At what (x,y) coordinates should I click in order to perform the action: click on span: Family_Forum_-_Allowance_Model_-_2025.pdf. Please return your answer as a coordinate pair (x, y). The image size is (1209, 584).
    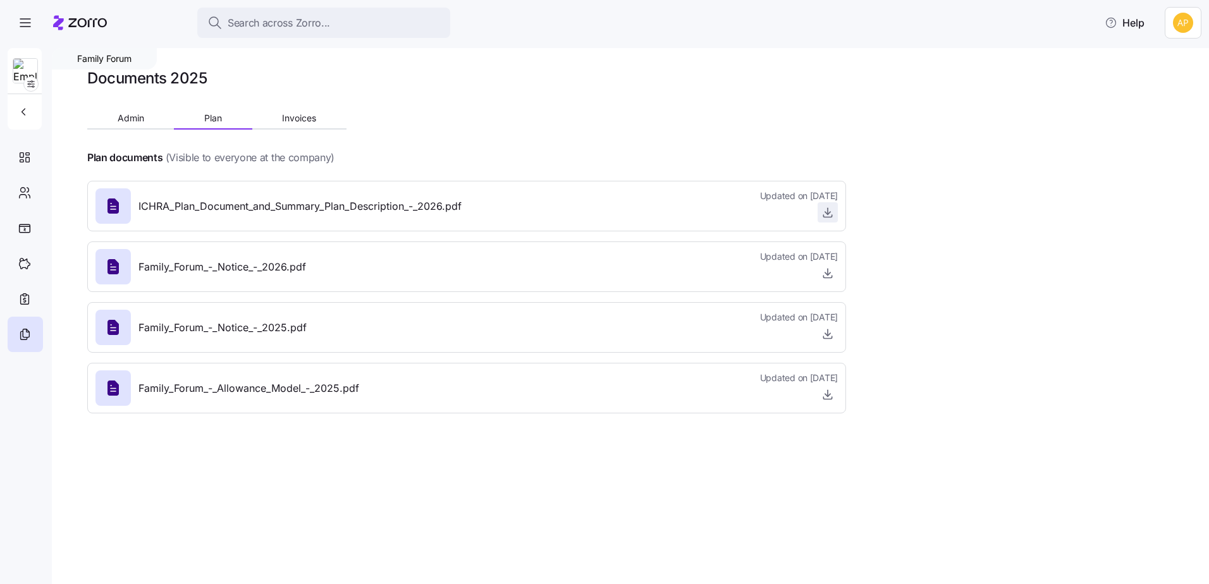
    Looking at the image, I should click on (248, 388).